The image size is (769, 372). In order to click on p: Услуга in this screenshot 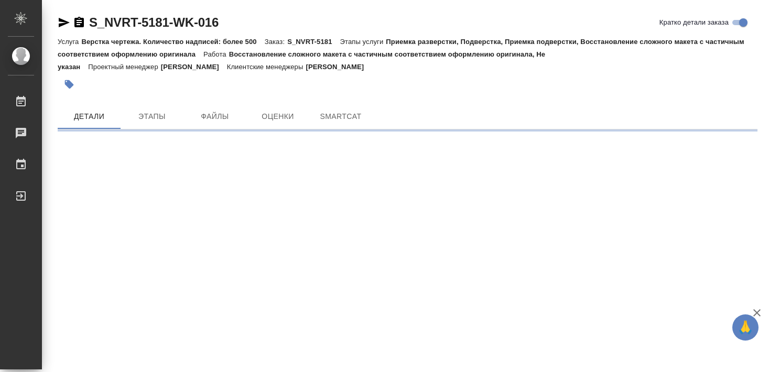, I will do `click(69, 41)`.